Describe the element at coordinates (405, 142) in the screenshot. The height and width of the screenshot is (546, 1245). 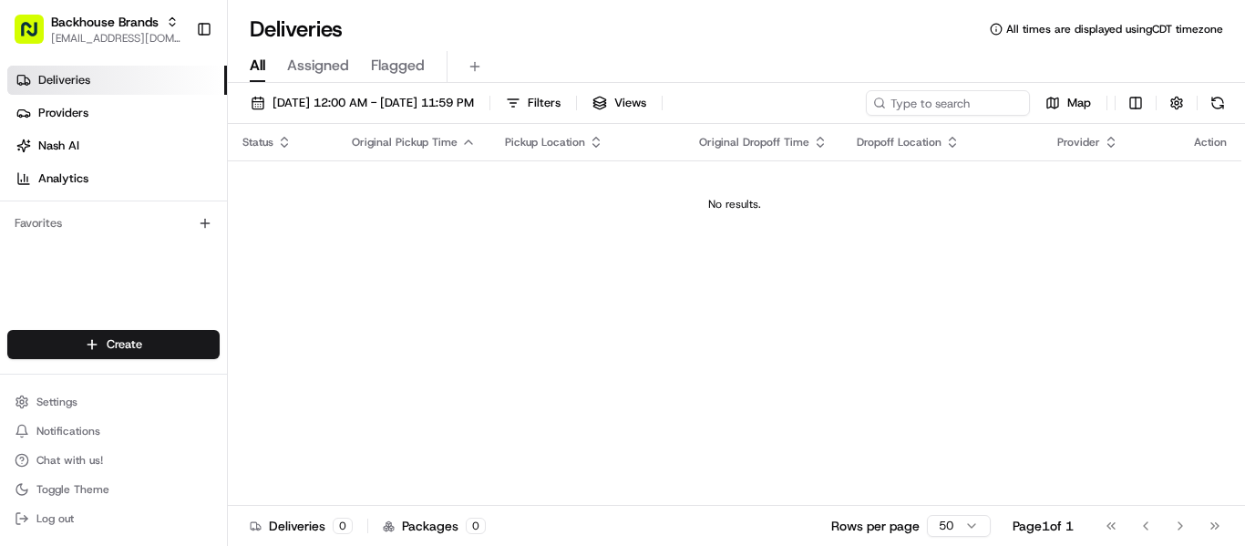
I see `span: Original Pickup Time` at that location.